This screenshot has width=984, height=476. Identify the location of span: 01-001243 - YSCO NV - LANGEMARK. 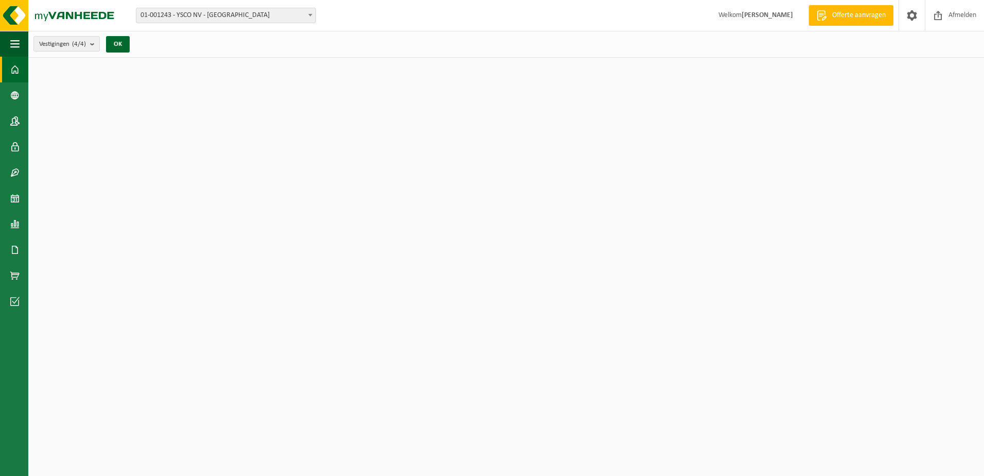
(226, 15).